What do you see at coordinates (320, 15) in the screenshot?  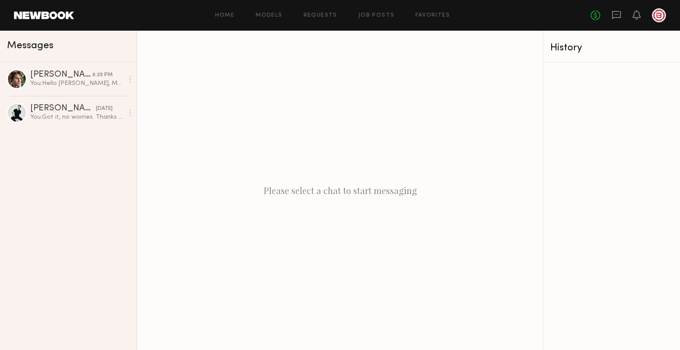 I see `a: Requests` at bounding box center [320, 15].